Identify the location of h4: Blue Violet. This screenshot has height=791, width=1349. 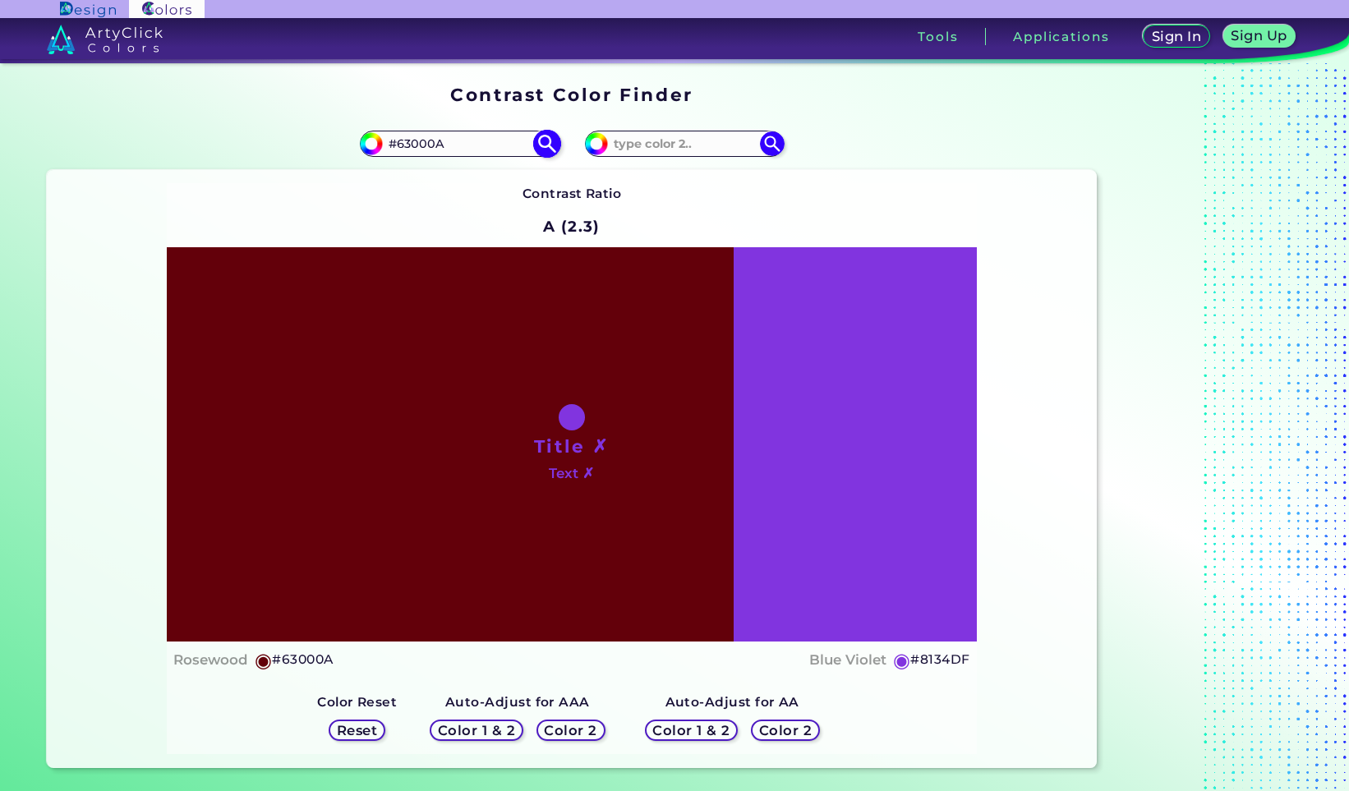
(848, 660).